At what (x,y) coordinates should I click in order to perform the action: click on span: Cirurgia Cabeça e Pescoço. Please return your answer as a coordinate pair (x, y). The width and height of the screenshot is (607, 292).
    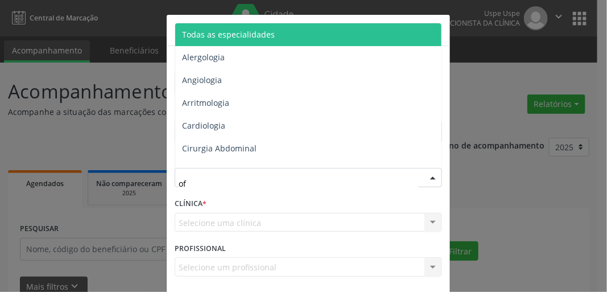
    Looking at the image, I should click on (232, 171).